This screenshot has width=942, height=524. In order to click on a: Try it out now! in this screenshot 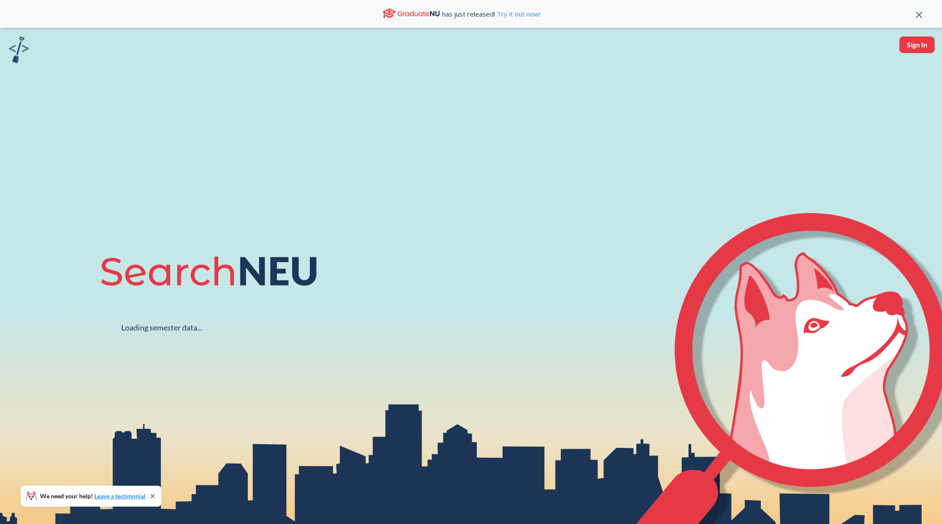, I will do `click(518, 14)`.